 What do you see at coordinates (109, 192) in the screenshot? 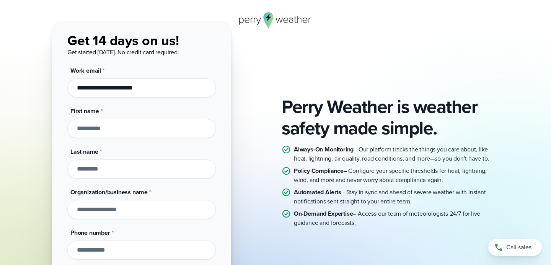
I see `span: Organization/business name` at bounding box center [109, 192].